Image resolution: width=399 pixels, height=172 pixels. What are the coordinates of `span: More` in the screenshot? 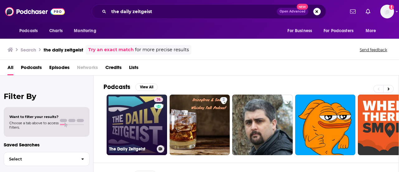 It's located at (371, 31).